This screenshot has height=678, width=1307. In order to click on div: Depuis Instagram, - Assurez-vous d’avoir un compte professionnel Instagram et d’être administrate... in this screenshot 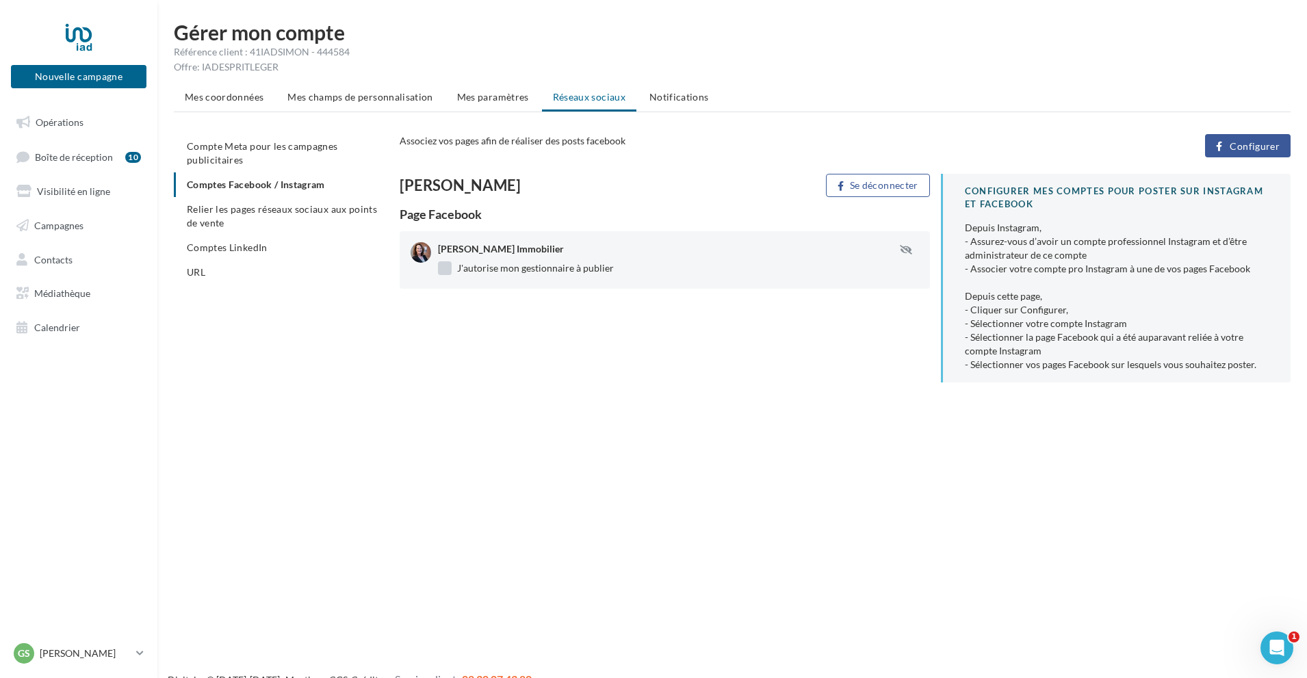, I will do `click(1117, 296)`.